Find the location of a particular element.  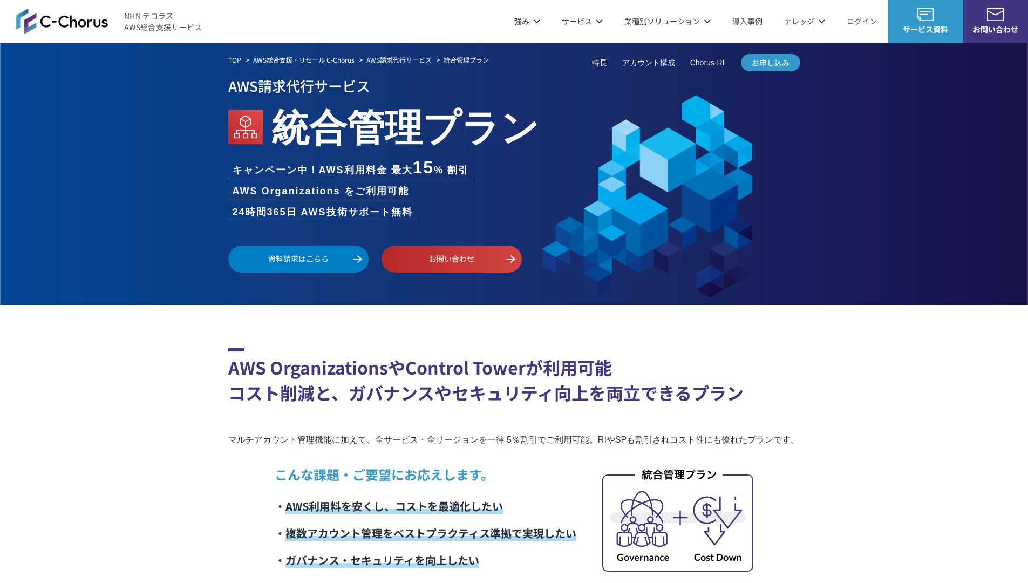

span: お申し込み is located at coordinates (771, 63).